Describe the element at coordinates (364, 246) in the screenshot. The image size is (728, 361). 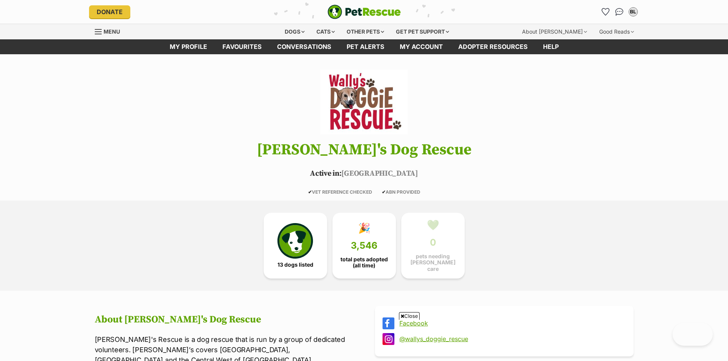
I see `span: 3,546` at that location.